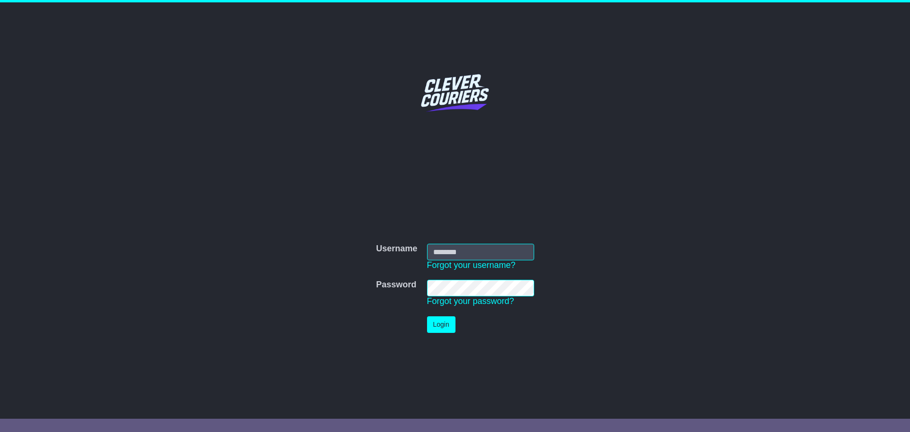  Describe the element at coordinates (396, 285) in the screenshot. I see `label: Password` at that location.